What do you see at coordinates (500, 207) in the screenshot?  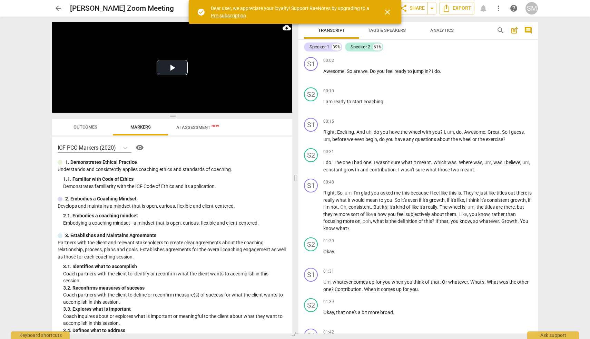 I see `span: are` at bounding box center [500, 207].